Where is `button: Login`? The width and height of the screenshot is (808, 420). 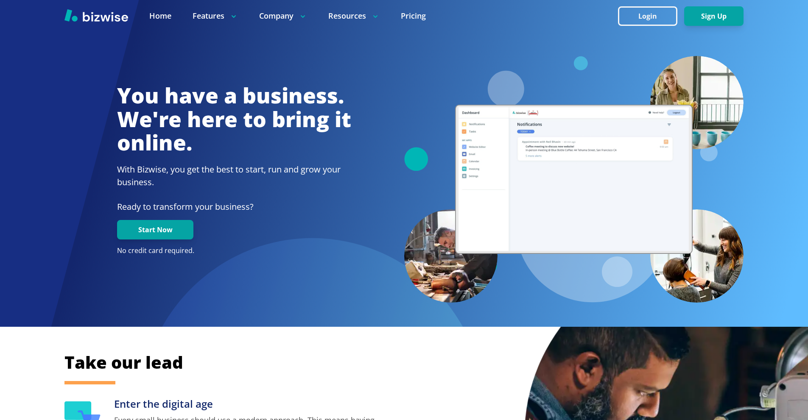 button: Login is located at coordinates (647, 16).